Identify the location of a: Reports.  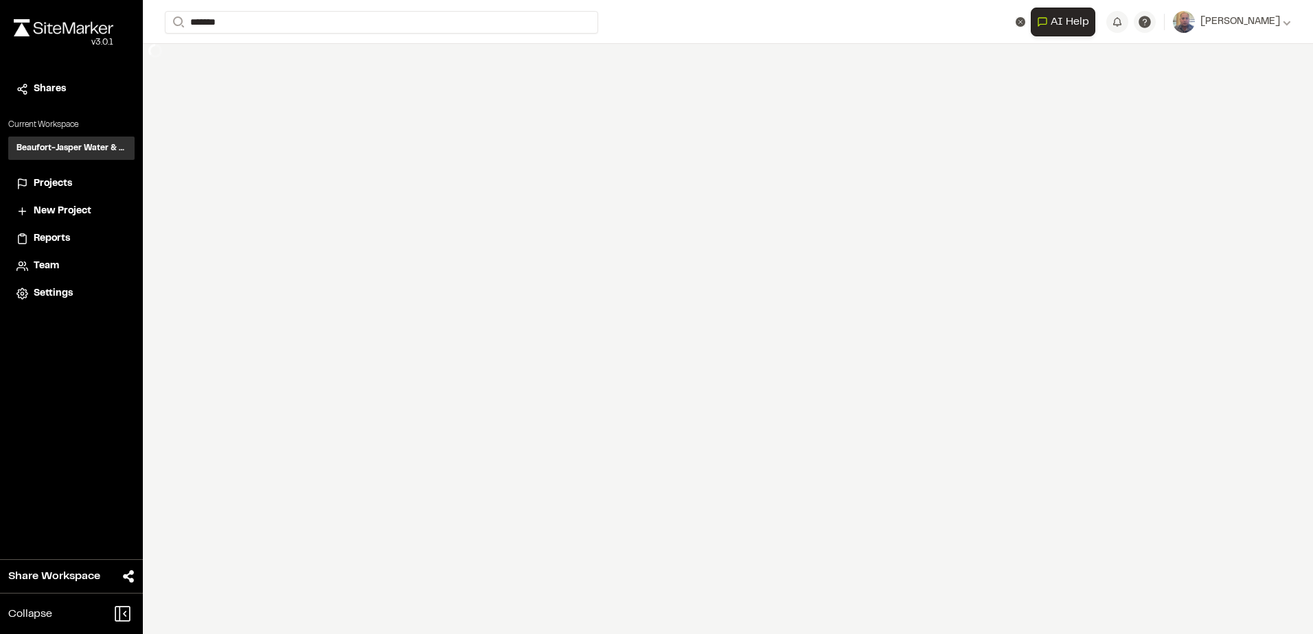
(71, 239).